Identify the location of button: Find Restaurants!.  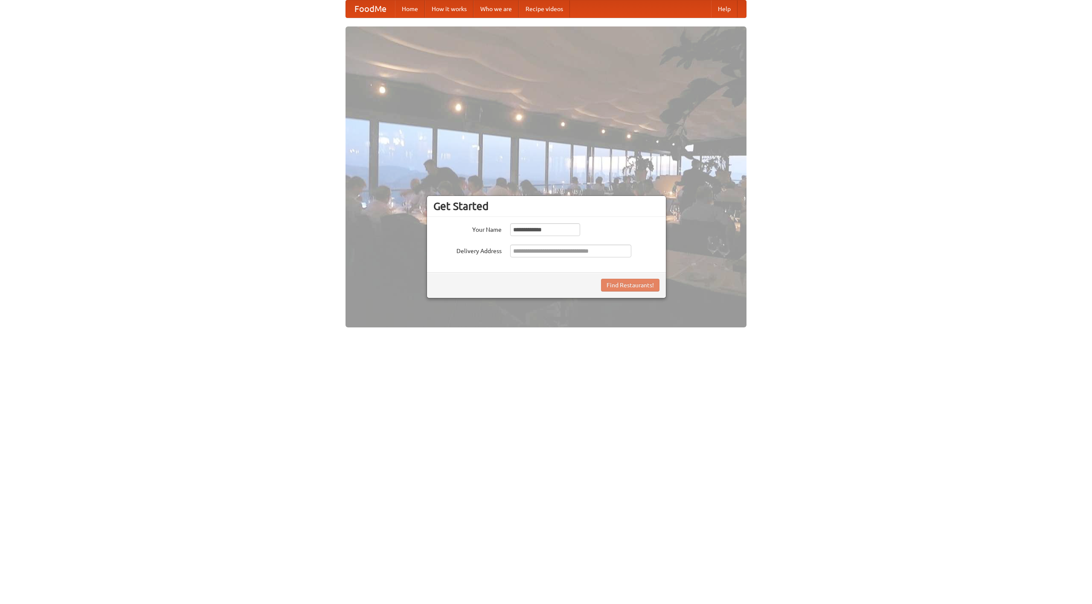
(630, 285).